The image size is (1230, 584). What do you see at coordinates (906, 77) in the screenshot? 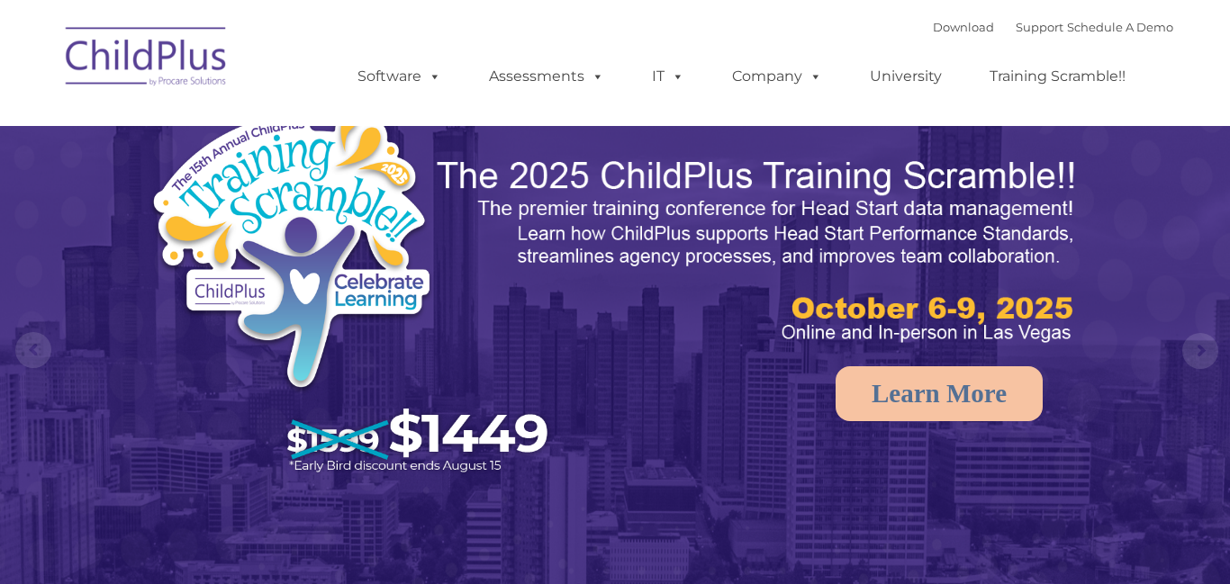
I see `a: University` at bounding box center [906, 77].